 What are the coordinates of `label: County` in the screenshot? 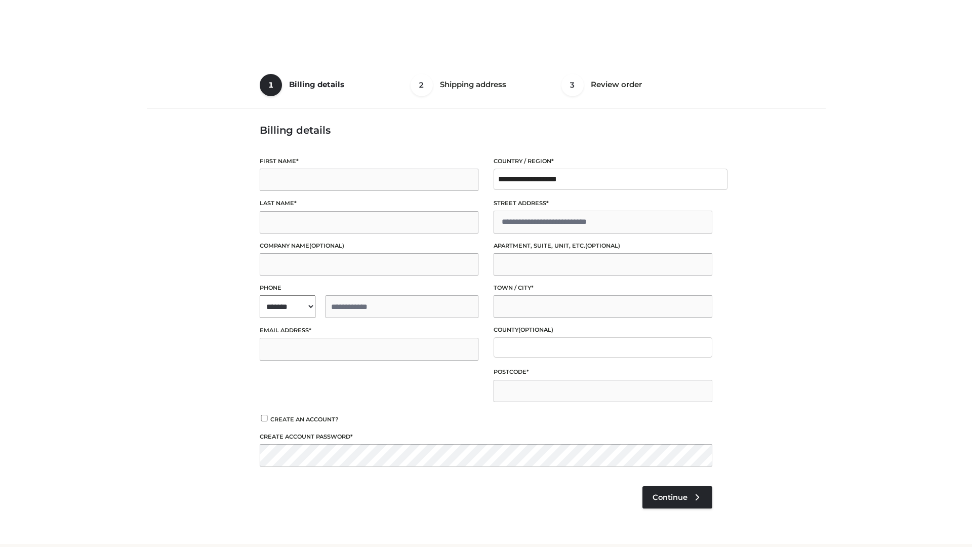 It's located at (603, 330).